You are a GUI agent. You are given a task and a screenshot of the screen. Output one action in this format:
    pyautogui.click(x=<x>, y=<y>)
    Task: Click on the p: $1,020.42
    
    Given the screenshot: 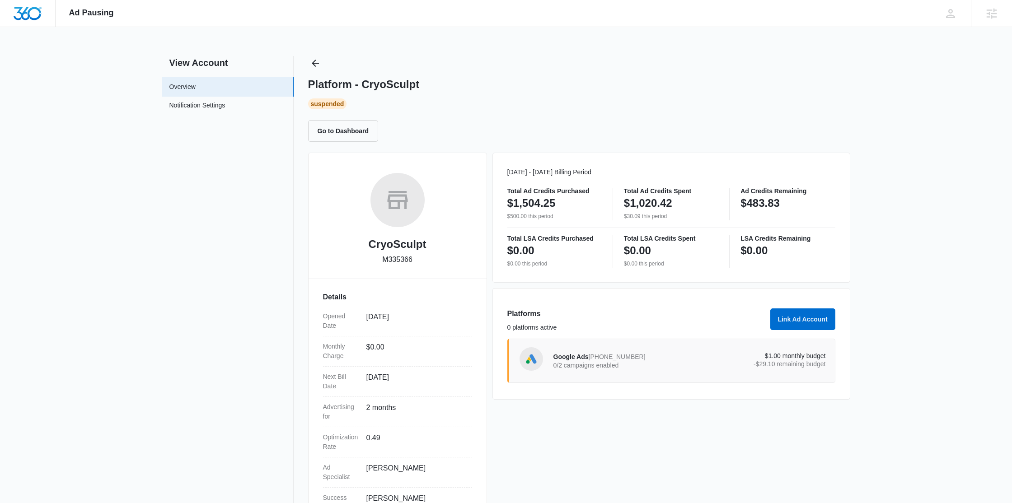 What is the action you would take?
    pyautogui.click(x=648, y=203)
    